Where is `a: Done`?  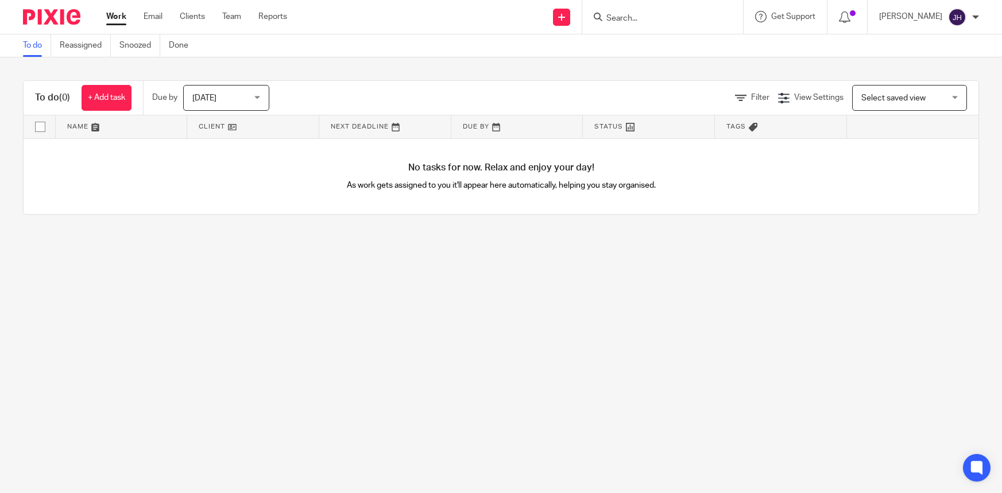
a: Done is located at coordinates (183, 45).